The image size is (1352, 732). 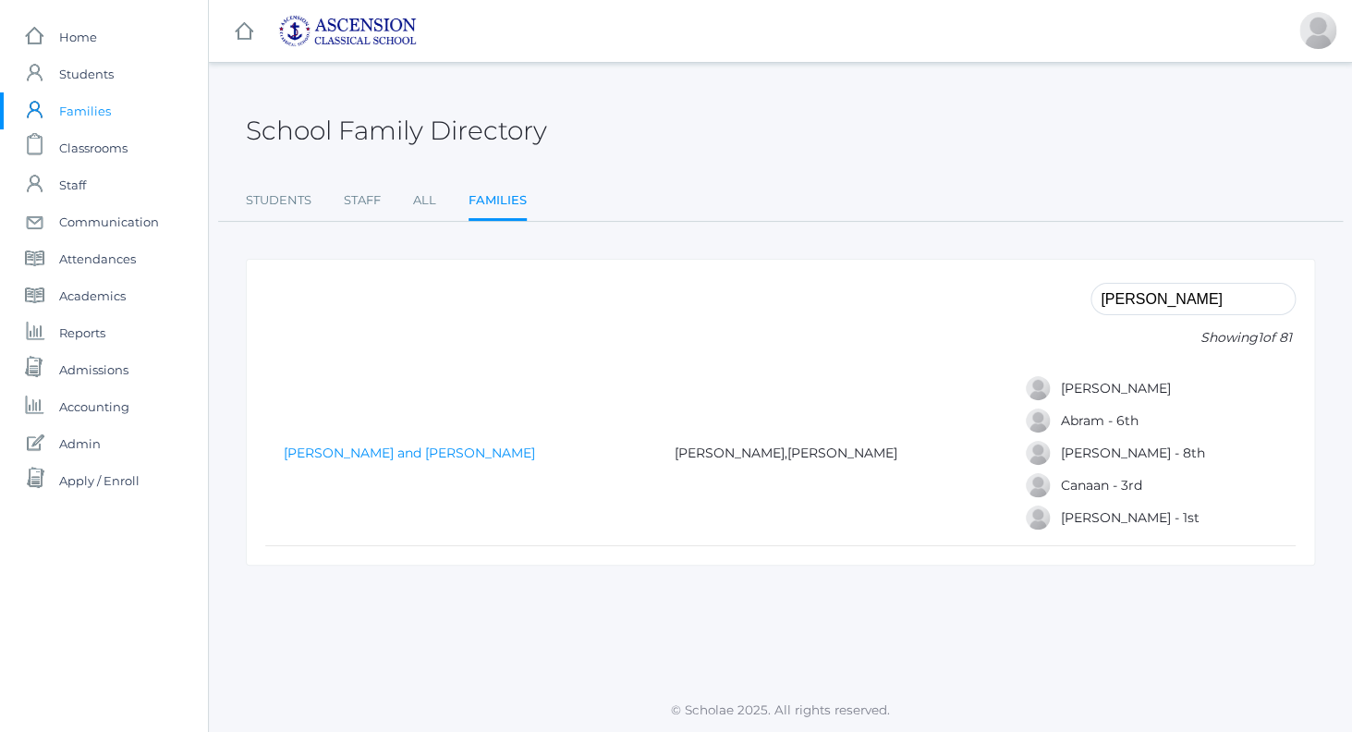 What do you see at coordinates (1038, 388) in the screenshot?
I see `div: Titus Magill` at bounding box center [1038, 388].